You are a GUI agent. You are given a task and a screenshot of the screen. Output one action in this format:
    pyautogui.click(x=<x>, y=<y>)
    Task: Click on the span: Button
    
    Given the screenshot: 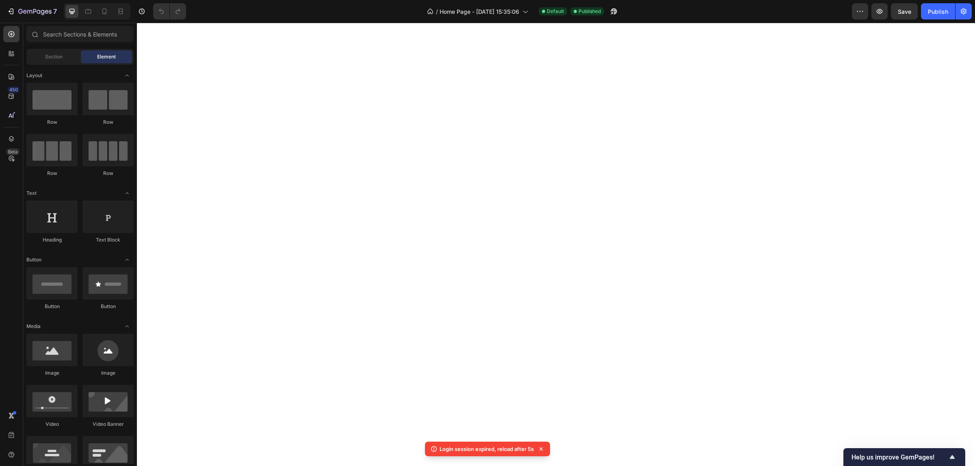 What is the action you would take?
    pyautogui.click(x=34, y=260)
    